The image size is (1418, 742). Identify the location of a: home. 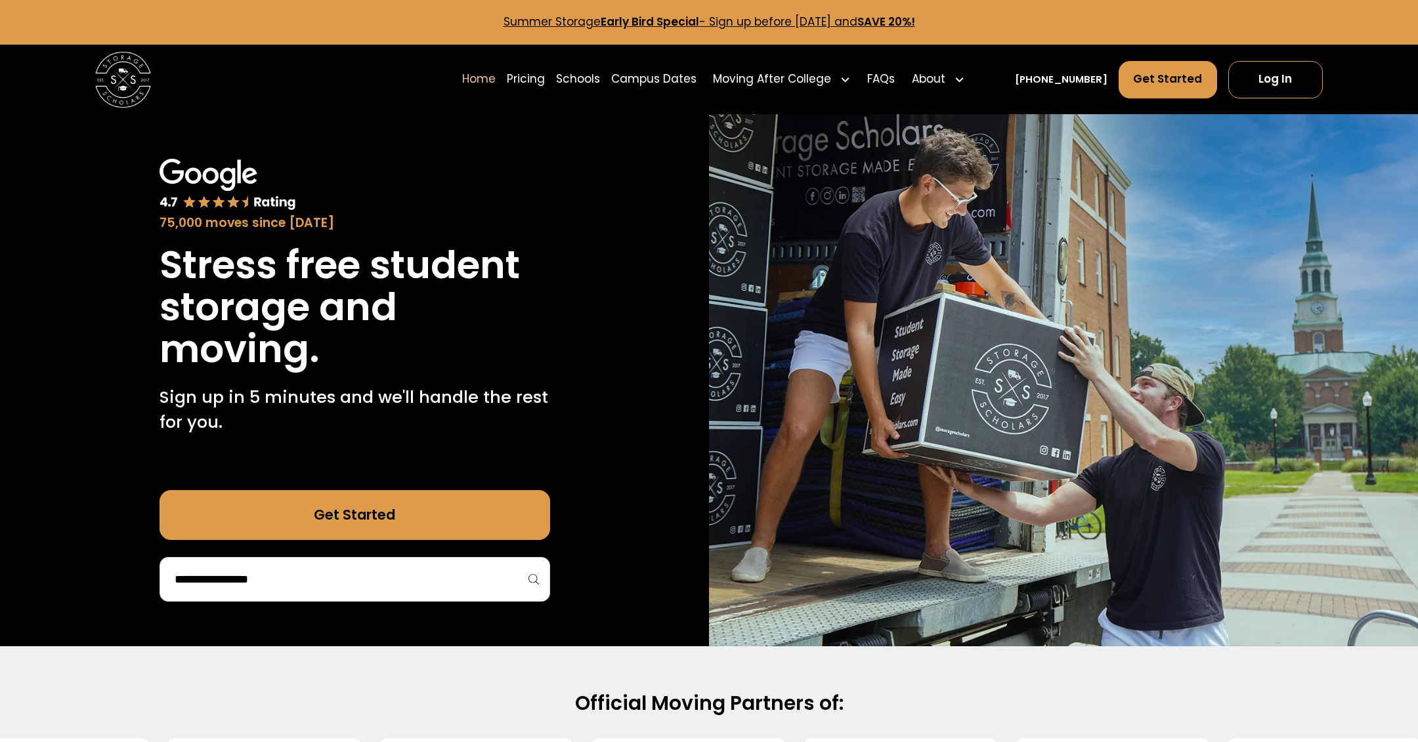
(123, 79).